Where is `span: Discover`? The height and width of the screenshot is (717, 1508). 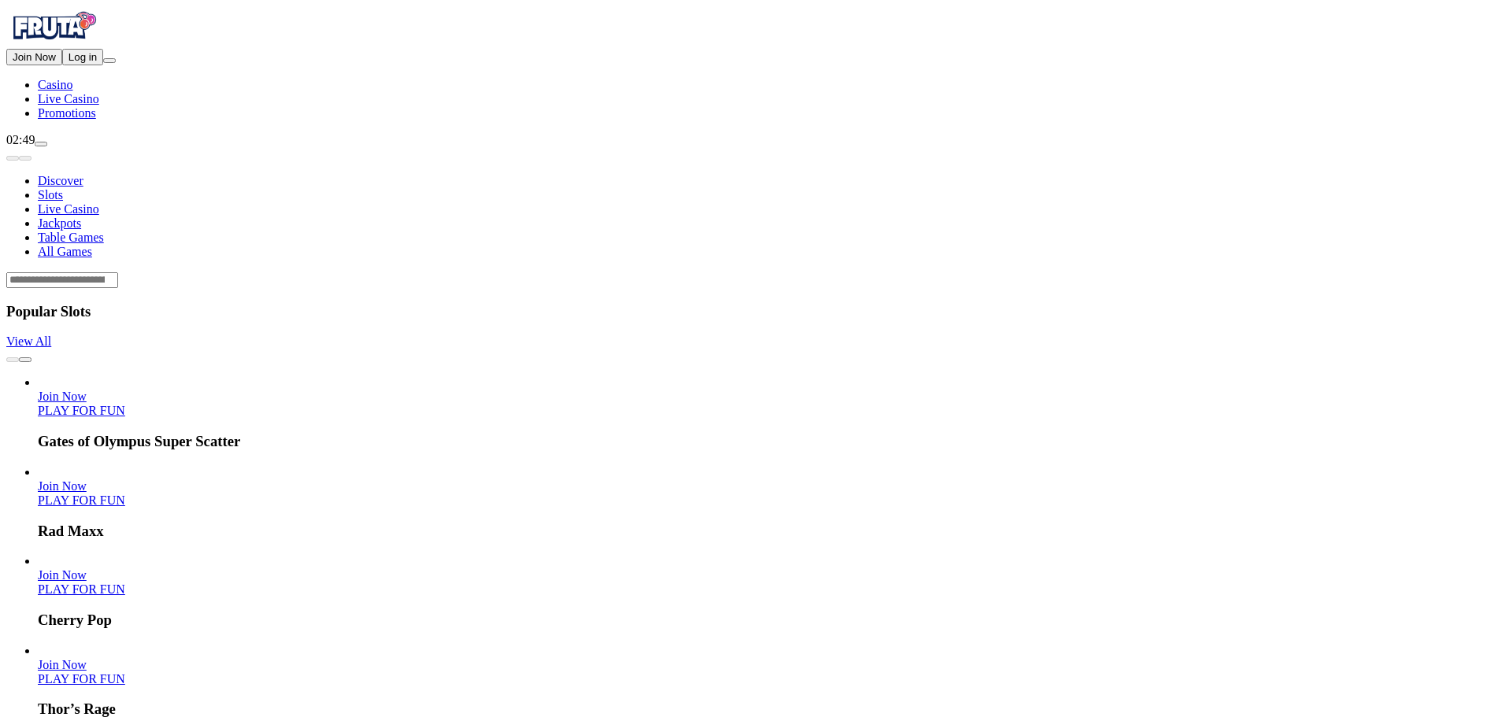
span: Discover is located at coordinates (61, 180).